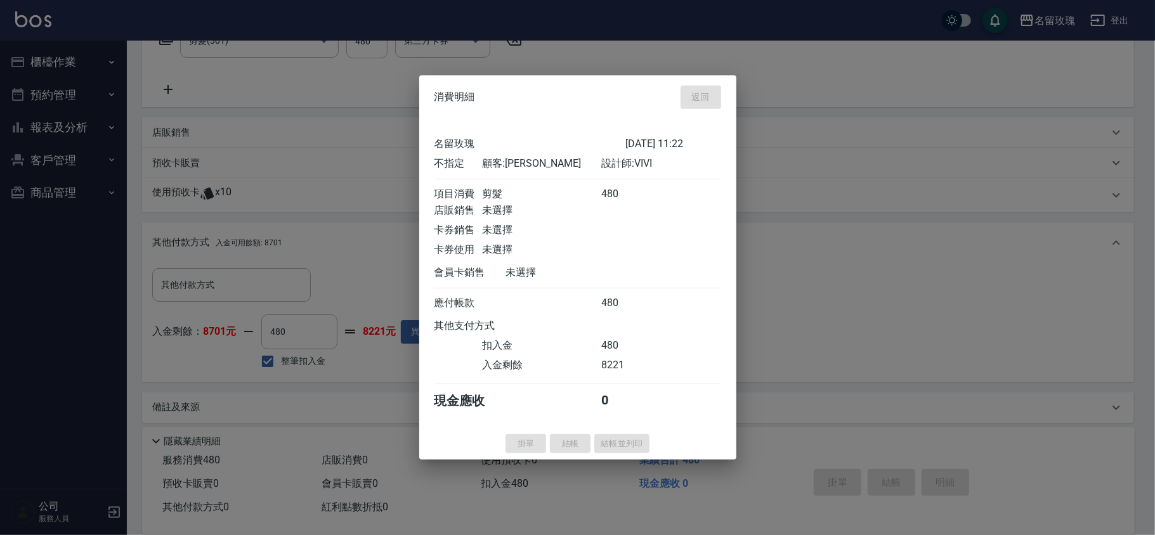 Image resolution: width=1155 pixels, height=535 pixels. Describe the element at coordinates (458, 303) in the screenshot. I see `div: 應付帳款` at that location.